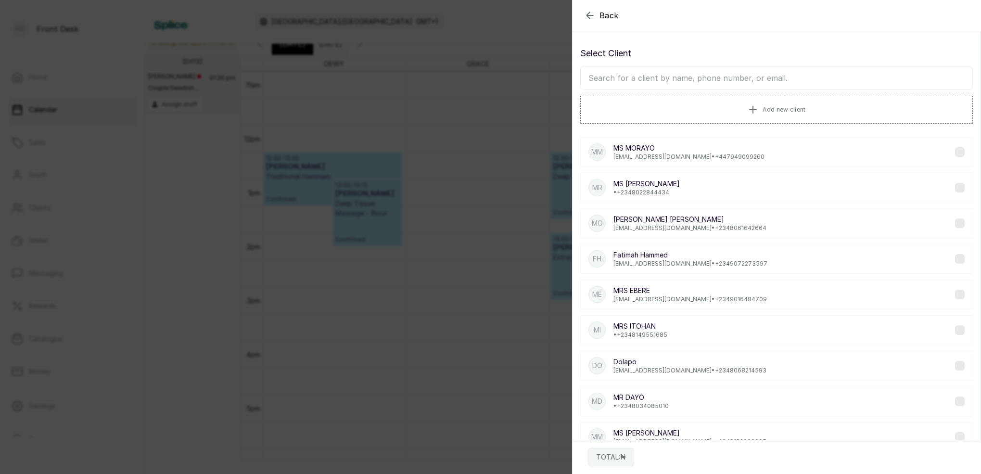  I want to click on p: MO, so click(597, 223).